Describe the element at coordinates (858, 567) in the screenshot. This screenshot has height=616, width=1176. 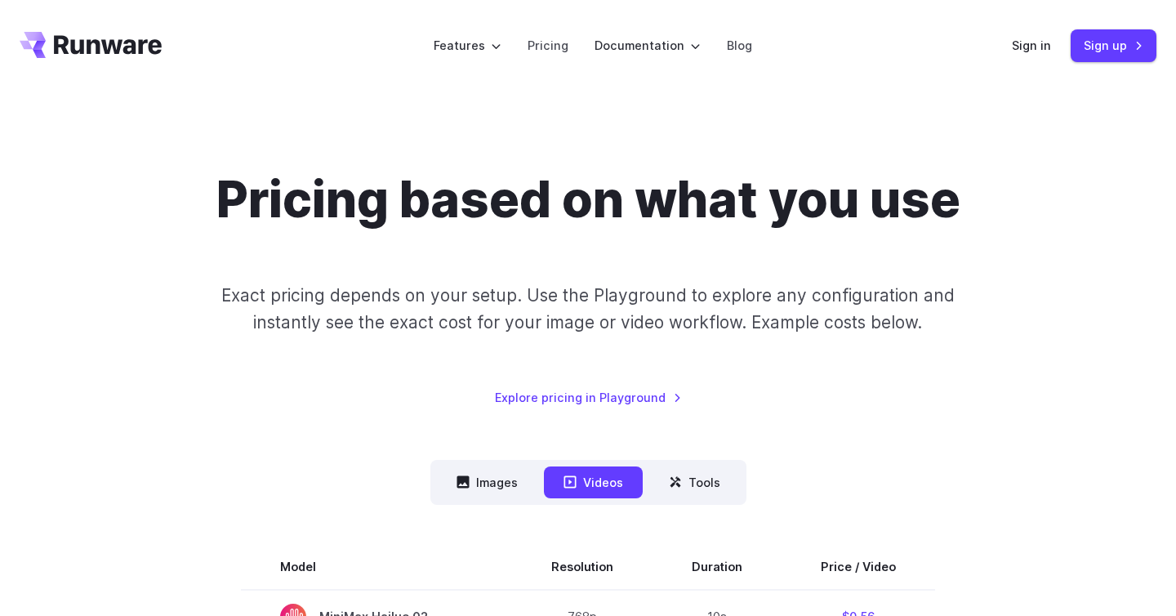
I see `th: Price / Video` at that location.